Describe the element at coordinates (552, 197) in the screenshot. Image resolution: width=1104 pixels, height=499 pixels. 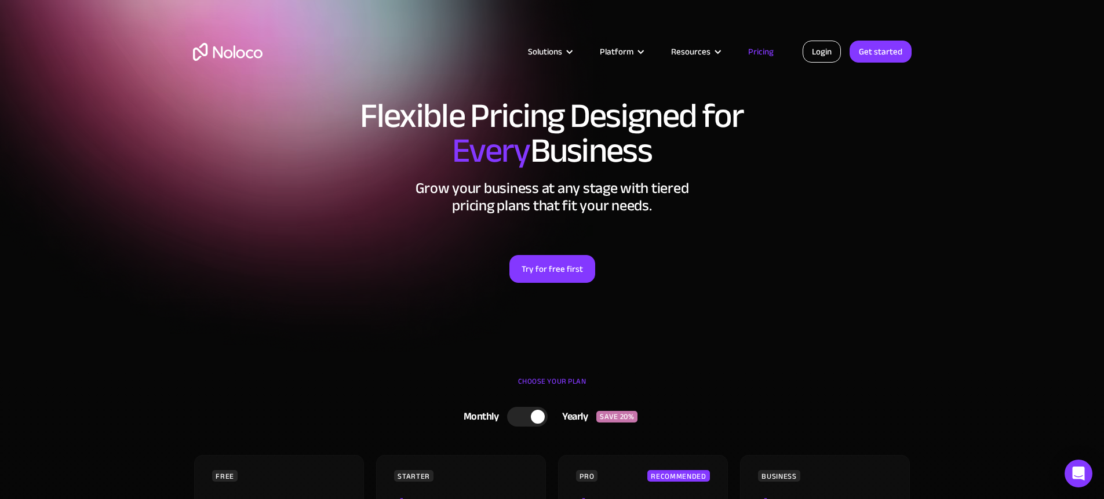
I see `h2: Grow your business at any stage with tiered pricing plans that fit your needs.` at that location.